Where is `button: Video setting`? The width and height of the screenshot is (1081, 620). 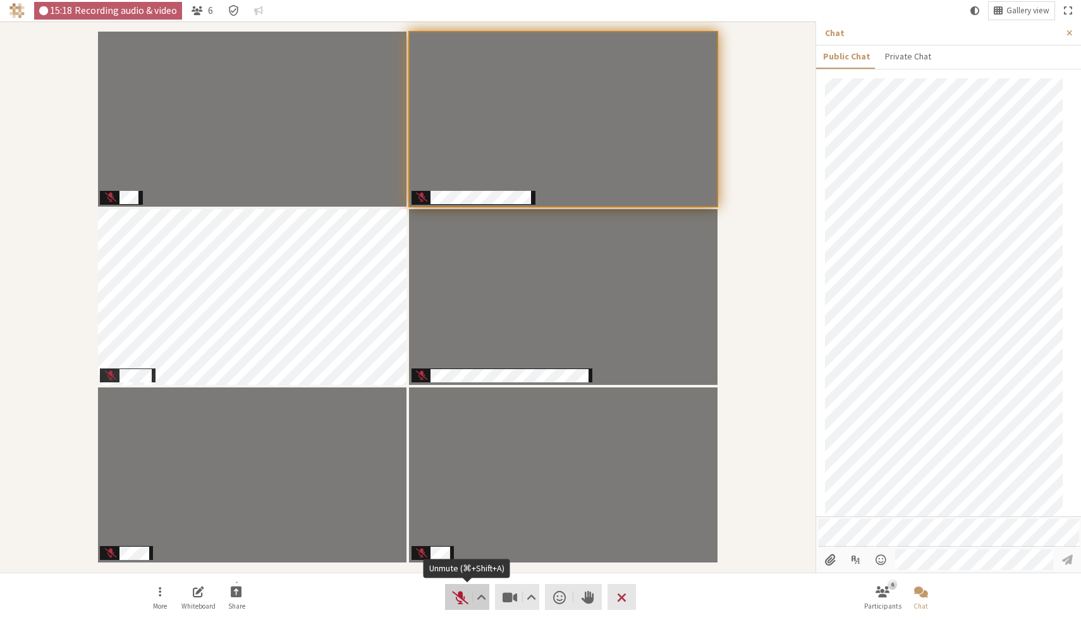 button: Video setting is located at coordinates (531, 597).